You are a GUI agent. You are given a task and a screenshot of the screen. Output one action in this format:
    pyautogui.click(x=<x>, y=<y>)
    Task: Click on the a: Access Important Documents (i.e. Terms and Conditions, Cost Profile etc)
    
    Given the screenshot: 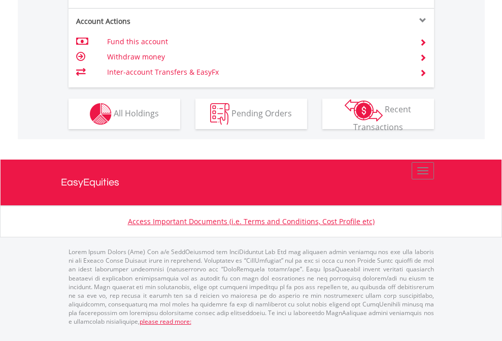 What is the action you would take?
    pyautogui.click(x=251, y=221)
    